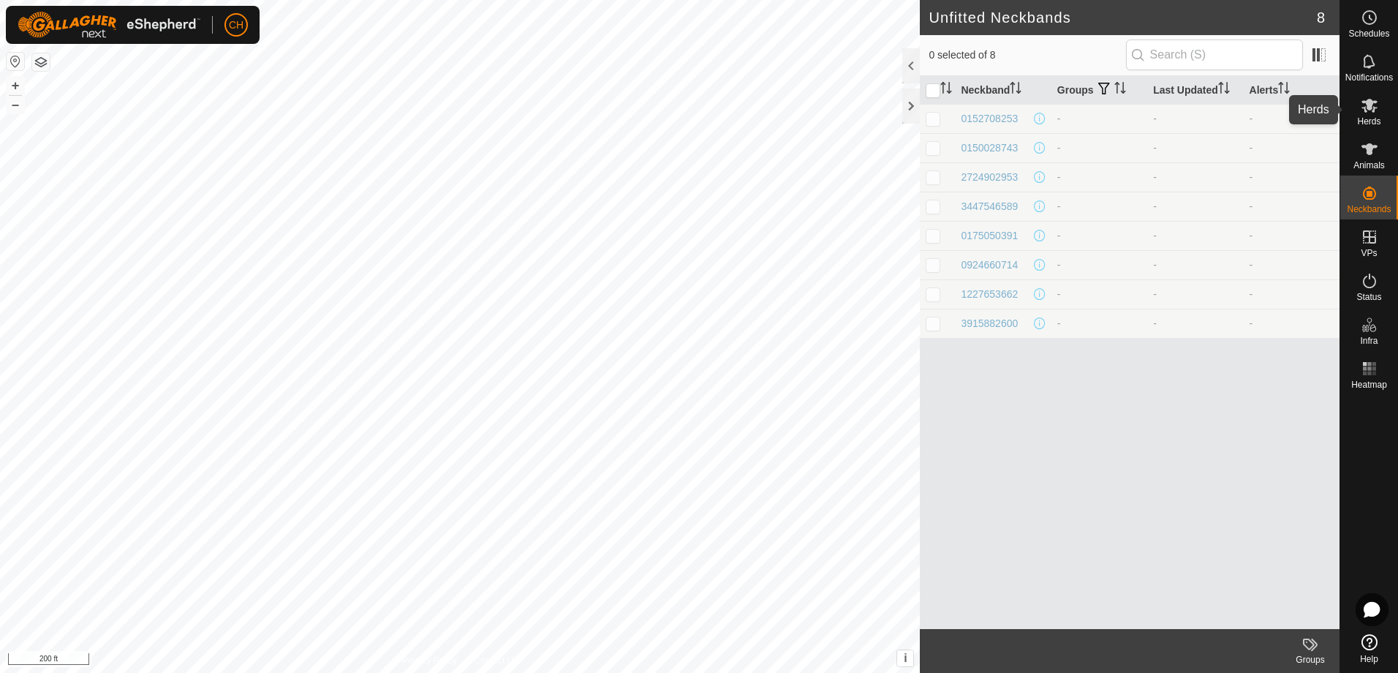 This screenshot has height=673, width=1398. I want to click on span: CH, so click(236, 25).